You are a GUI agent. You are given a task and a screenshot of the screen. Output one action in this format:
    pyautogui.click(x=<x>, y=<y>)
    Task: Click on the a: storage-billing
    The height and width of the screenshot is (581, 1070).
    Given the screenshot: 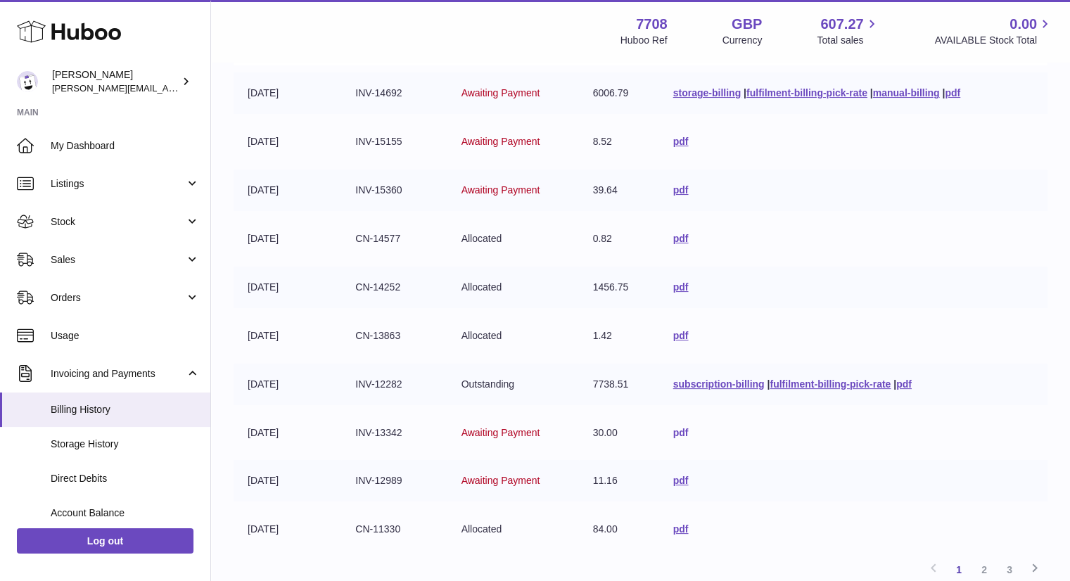 What is the action you would take?
    pyautogui.click(x=707, y=93)
    